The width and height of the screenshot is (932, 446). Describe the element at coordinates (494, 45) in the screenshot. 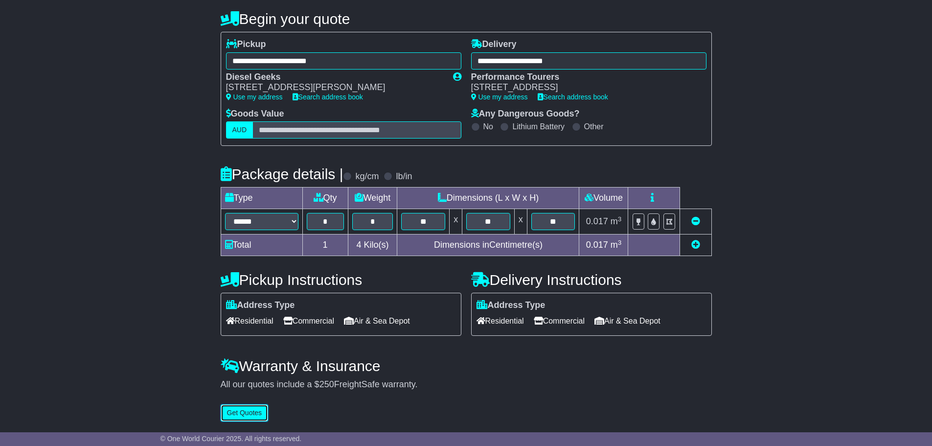

I see `label: Delivery` at that location.